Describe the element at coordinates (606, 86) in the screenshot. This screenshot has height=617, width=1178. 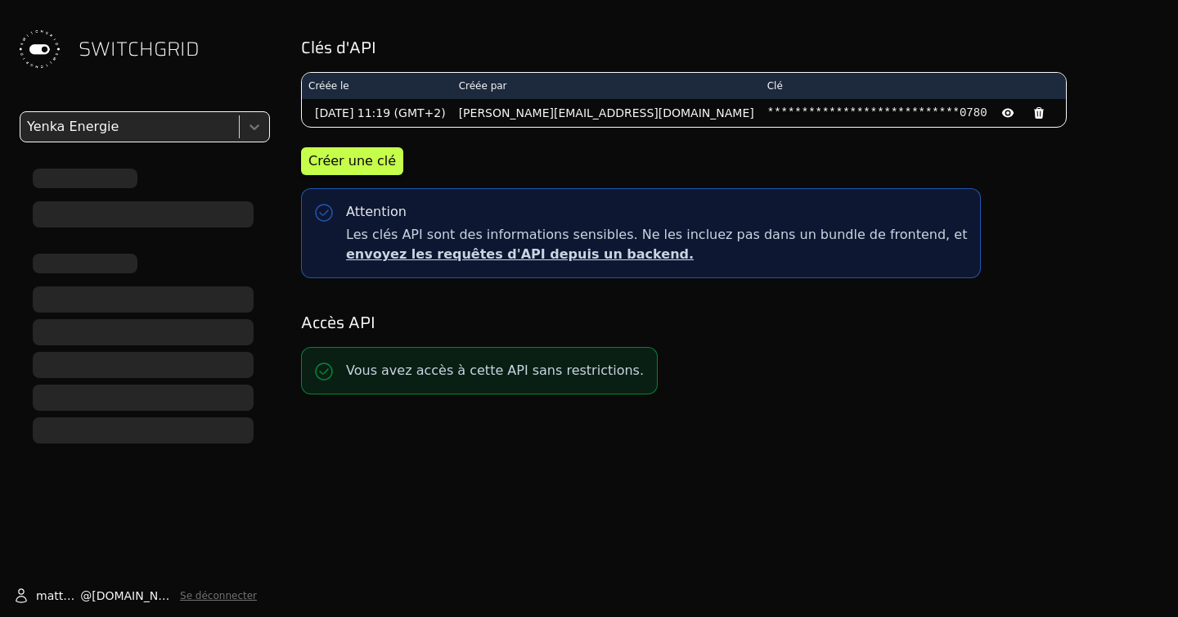
I see `th: Créée par` at that location.